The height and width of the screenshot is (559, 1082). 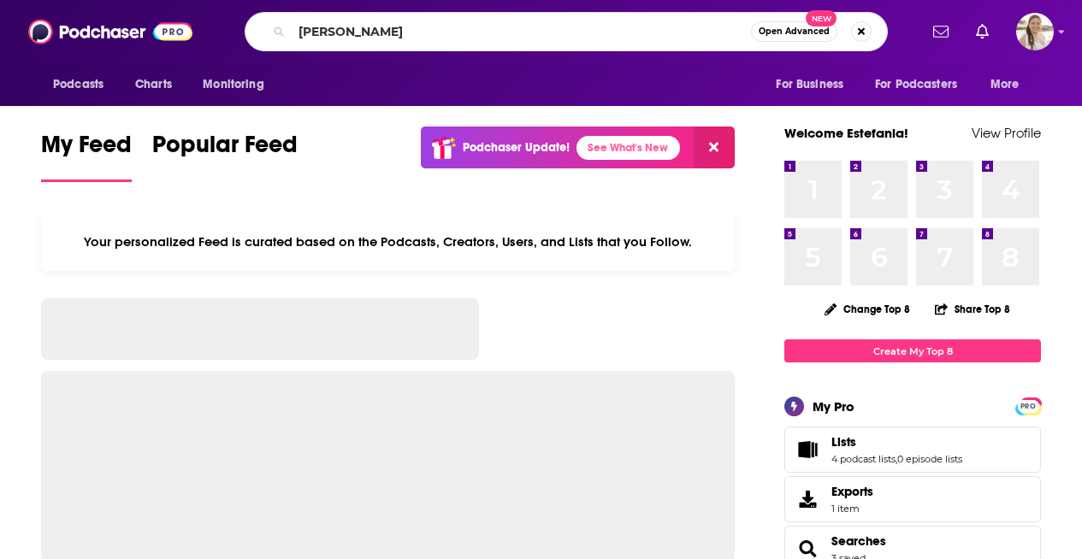 I want to click on span: For Business, so click(x=809, y=85).